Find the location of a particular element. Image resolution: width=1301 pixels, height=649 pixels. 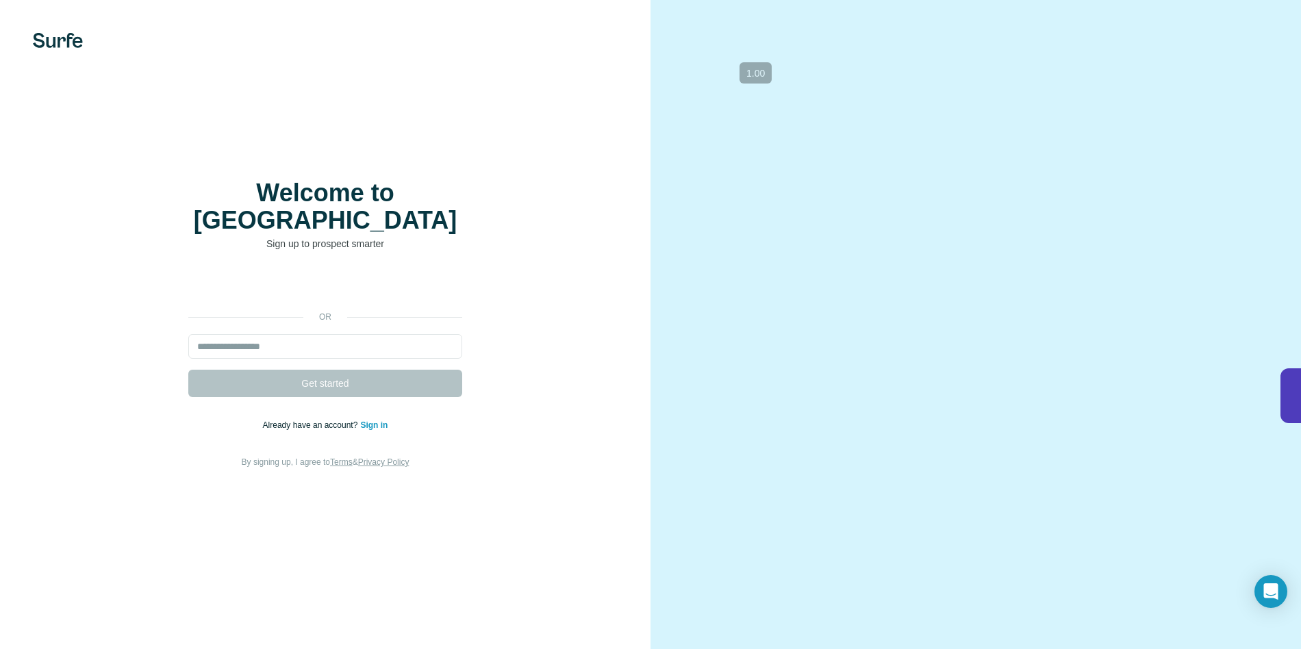

div: Open Intercom Messenger is located at coordinates (1271, 592).